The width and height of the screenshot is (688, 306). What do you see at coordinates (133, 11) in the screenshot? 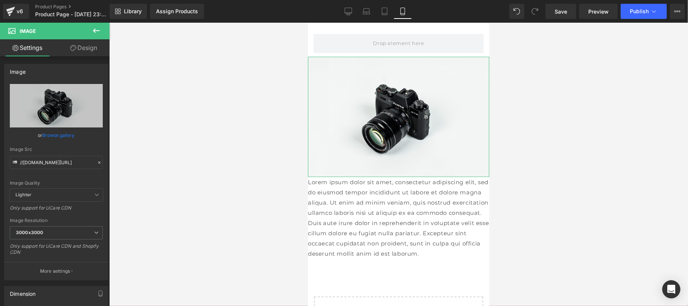
I see `span: Library` at bounding box center [133, 11].